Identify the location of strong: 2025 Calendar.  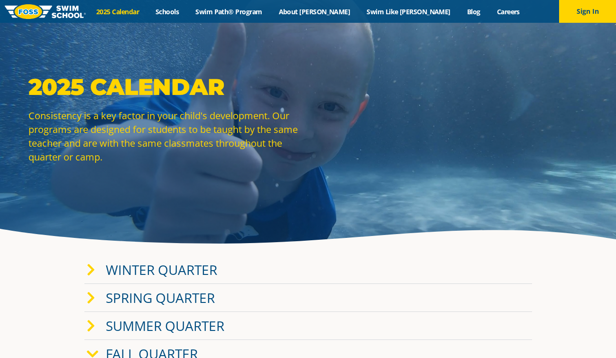
(126, 87).